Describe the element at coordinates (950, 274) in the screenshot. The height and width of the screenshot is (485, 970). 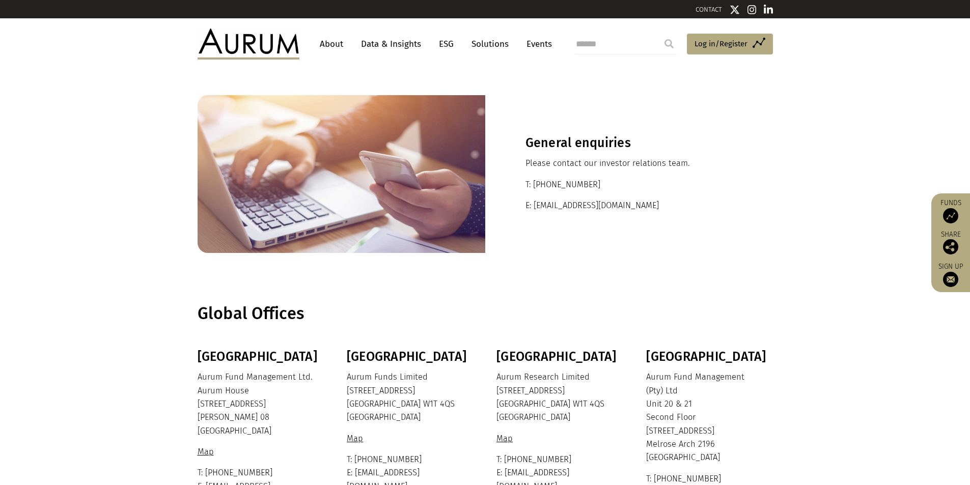
I see `a: Sign up` at that location.